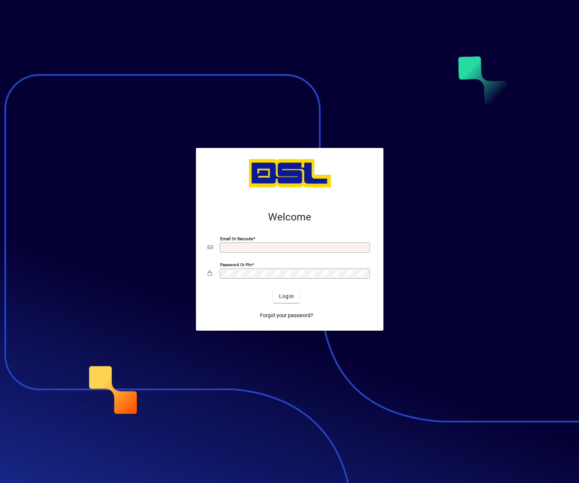 The image size is (579, 483). What do you see at coordinates (287, 316) in the screenshot?
I see `a: Forgot your password?` at bounding box center [287, 316].